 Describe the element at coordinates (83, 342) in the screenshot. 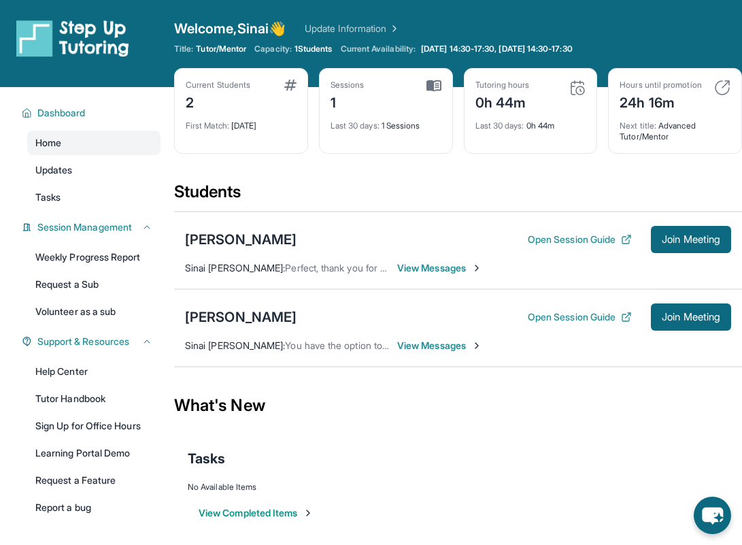

I see `span: Support & Resources` at that location.